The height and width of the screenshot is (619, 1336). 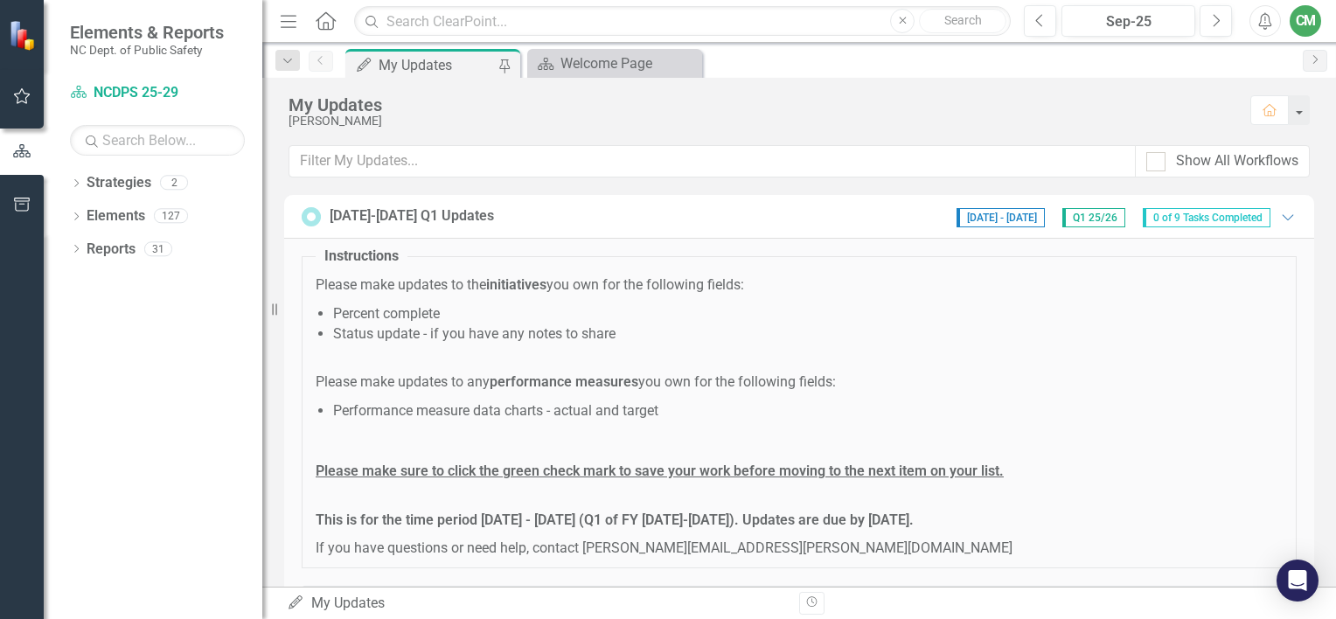 I want to click on input: Search Below..., so click(x=157, y=140).